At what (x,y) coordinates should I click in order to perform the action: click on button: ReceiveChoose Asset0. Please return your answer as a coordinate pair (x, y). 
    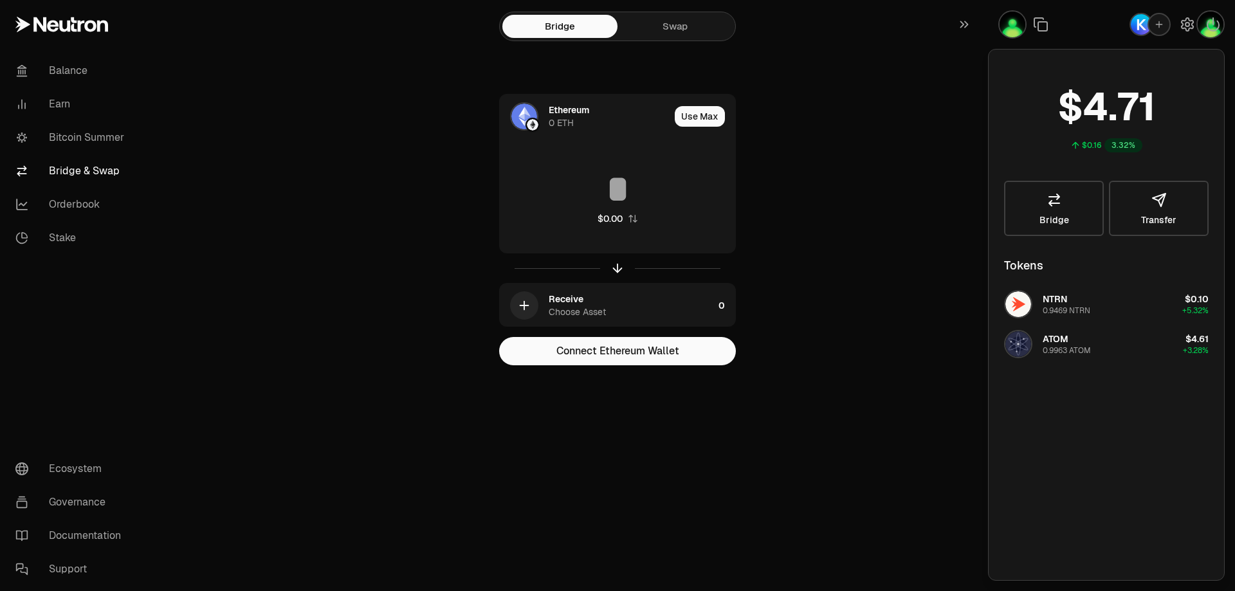
    Looking at the image, I should click on (617, 306).